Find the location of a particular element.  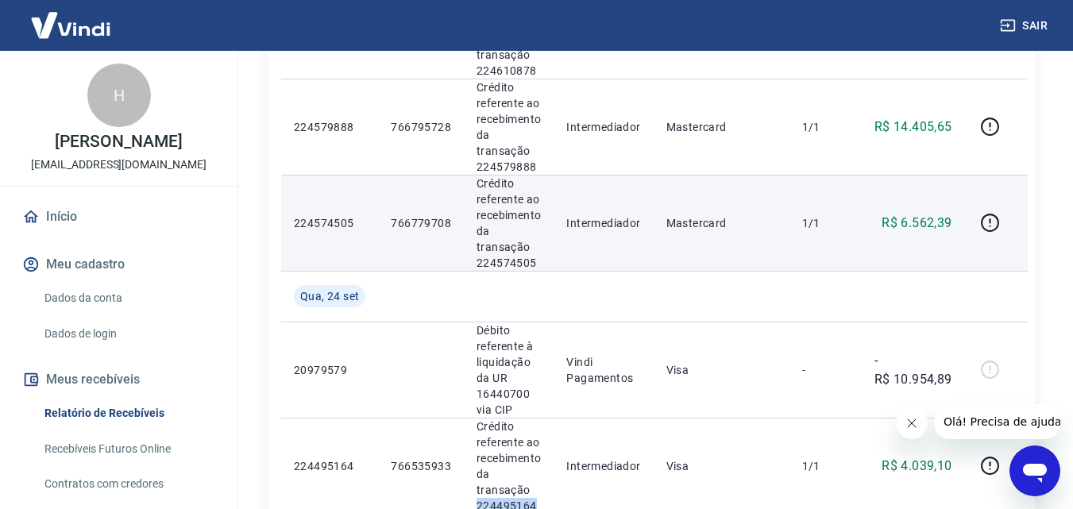

p: -R$ 10.954,89 is located at coordinates (913, 370).